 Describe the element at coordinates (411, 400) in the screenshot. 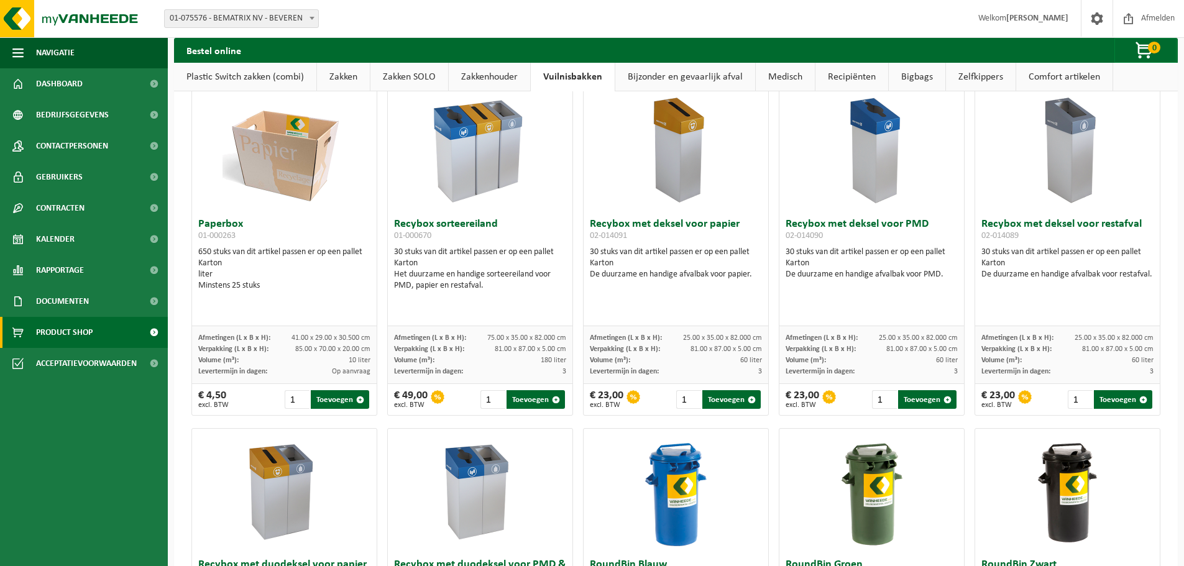

I see `div: € 49,00` at that location.